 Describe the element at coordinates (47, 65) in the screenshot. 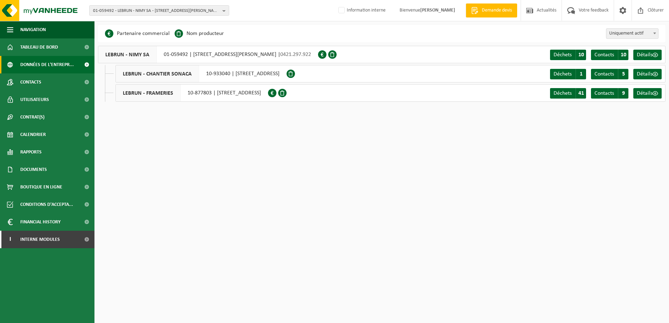

I see `span: Données de l'entrepr...` at that location.